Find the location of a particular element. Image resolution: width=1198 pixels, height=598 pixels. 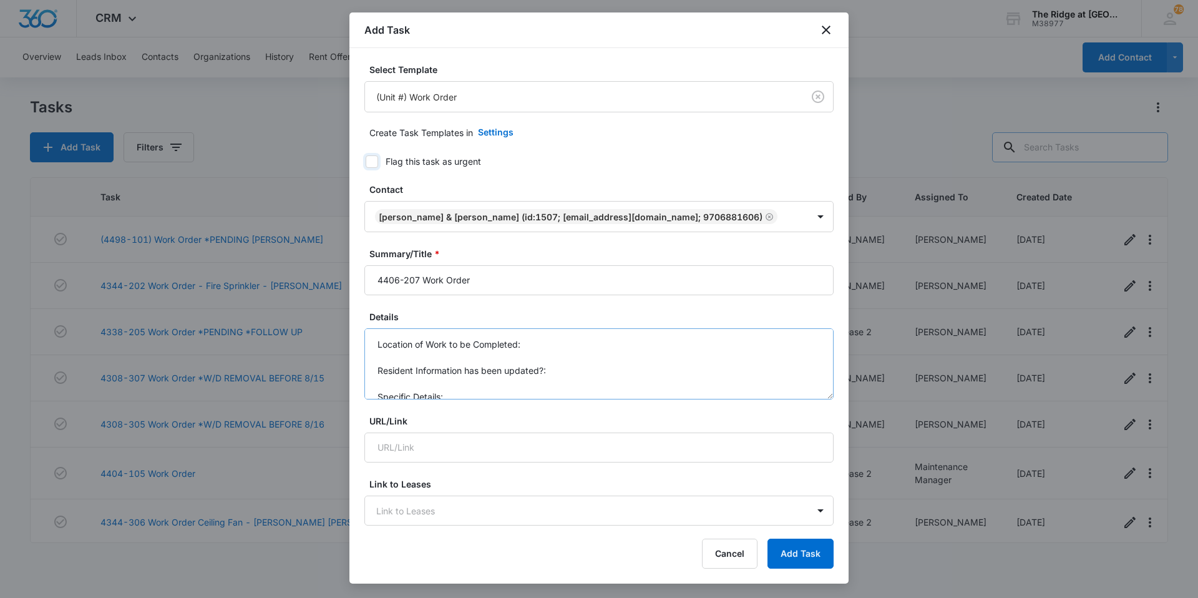

div: Flag this task as urgent is located at coordinates (433, 161).